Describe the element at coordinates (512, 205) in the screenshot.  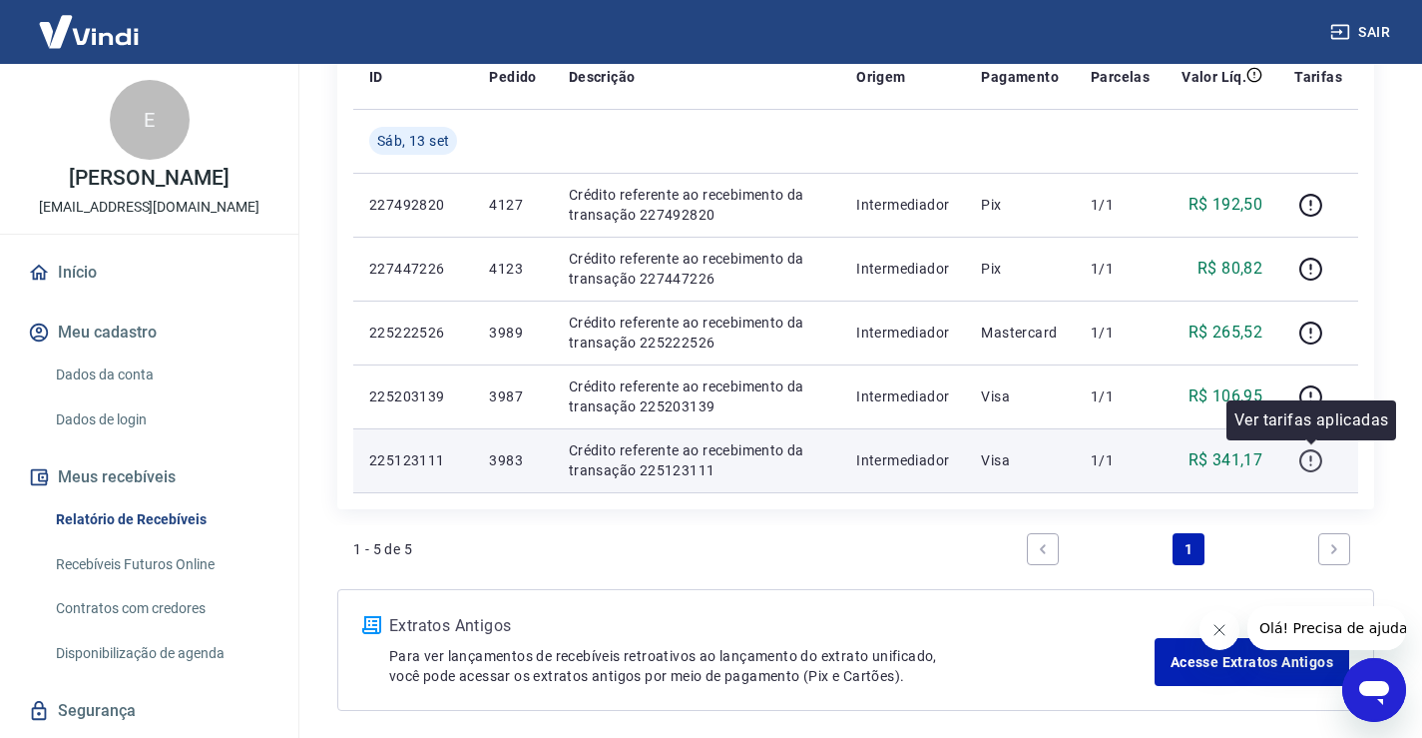
I see `p: 4127` at that location.